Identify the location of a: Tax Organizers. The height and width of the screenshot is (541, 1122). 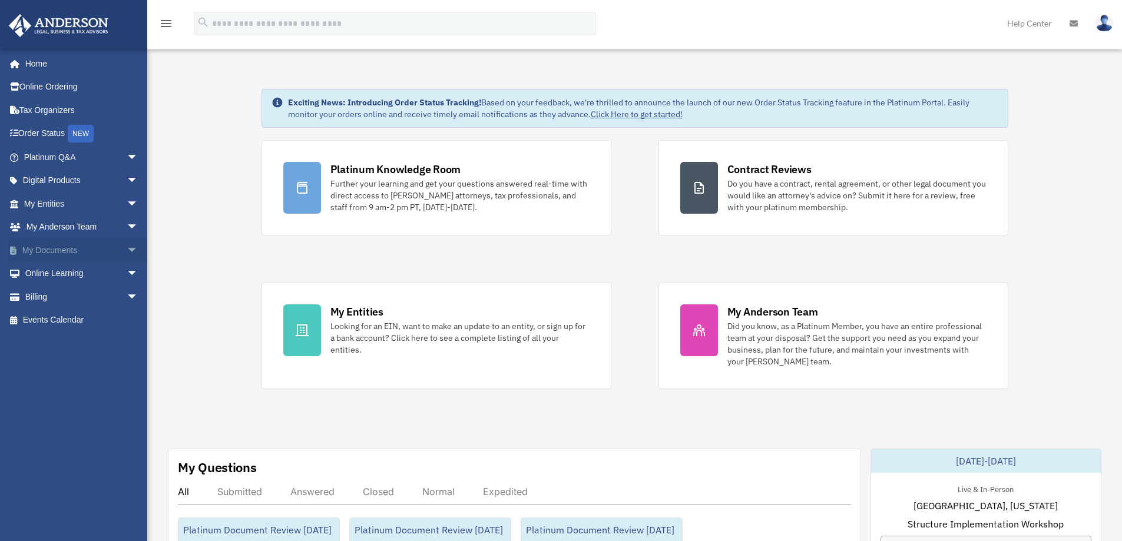
(82, 110).